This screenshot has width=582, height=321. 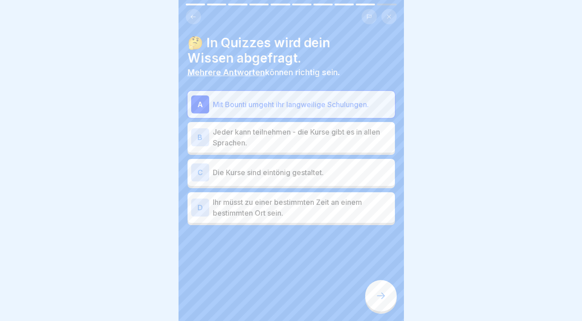 What do you see at coordinates (200, 173) in the screenshot?
I see `div: C` at bounding box center [200, 173].